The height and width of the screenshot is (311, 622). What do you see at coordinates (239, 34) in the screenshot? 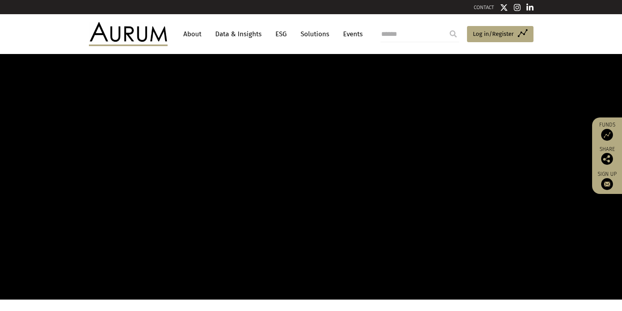
I see `a: Data & Insights` at bounding box center [239, 34].